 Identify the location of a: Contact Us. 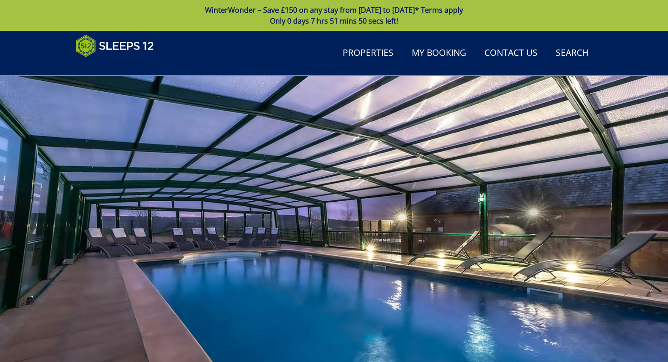
(511, 53).